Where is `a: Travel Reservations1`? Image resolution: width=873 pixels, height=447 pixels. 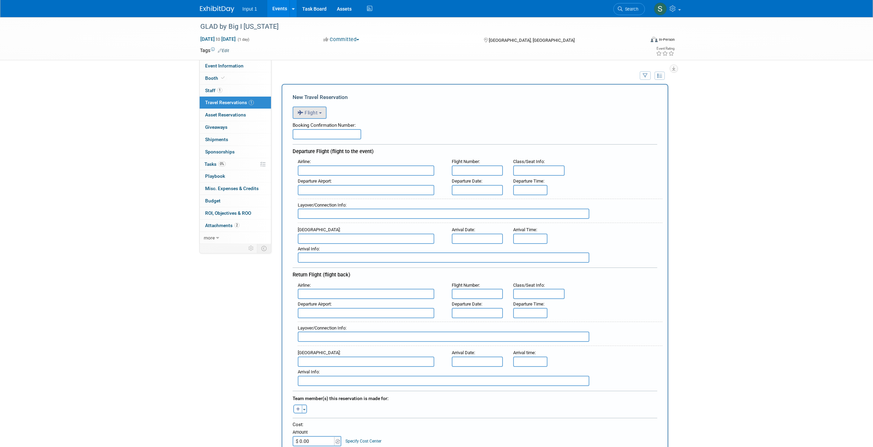 a: Travel Reservations1 is located at coordinates (235, 103).